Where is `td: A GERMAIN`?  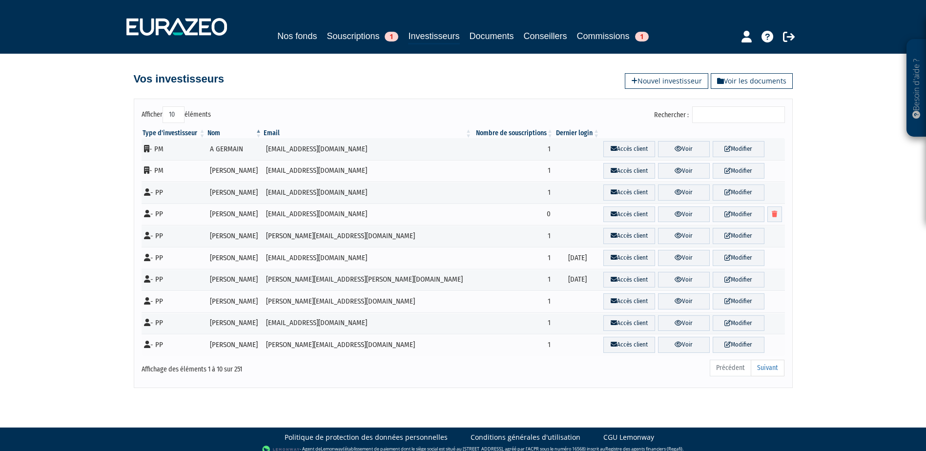 td: A GERMAIN is located at coordinates (235, 149).